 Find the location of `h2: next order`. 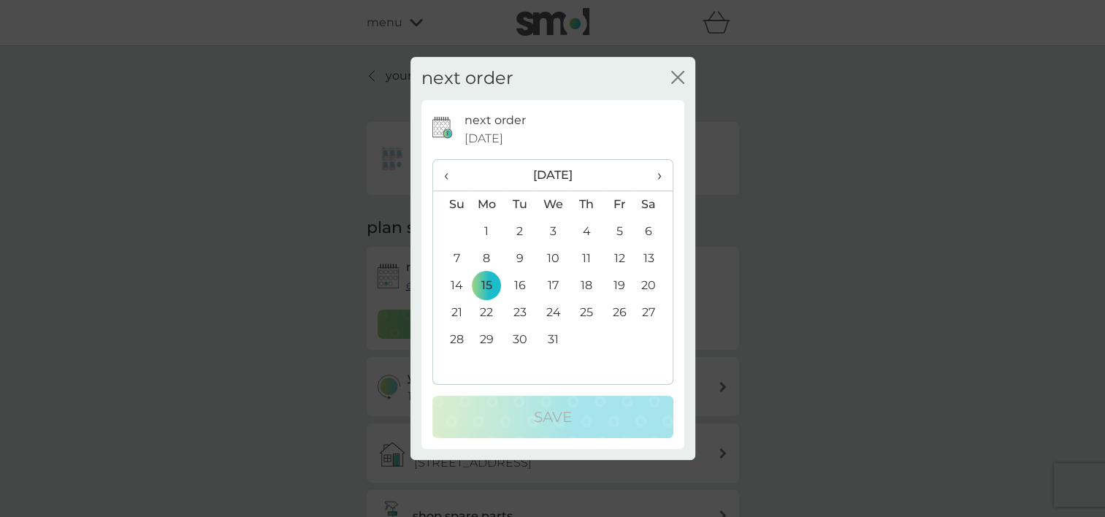

h2: next order is located at coordinates (468, 78).